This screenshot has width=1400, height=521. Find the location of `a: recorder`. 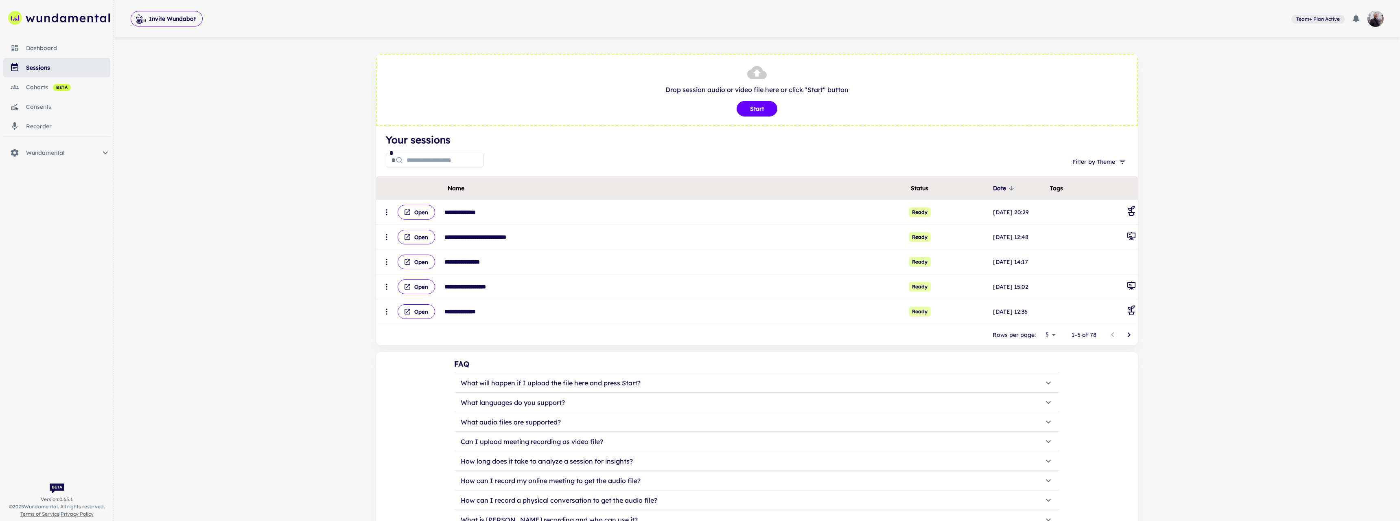

a: recorder is located at coordinates (57, 126).